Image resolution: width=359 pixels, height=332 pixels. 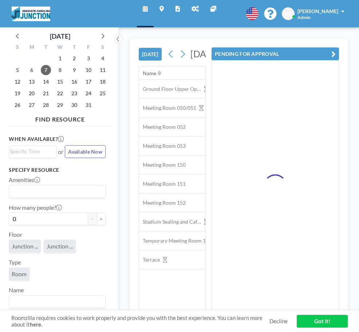 I want to click on span: Thursday, October 2, 2025, so click(x=74, y=58).